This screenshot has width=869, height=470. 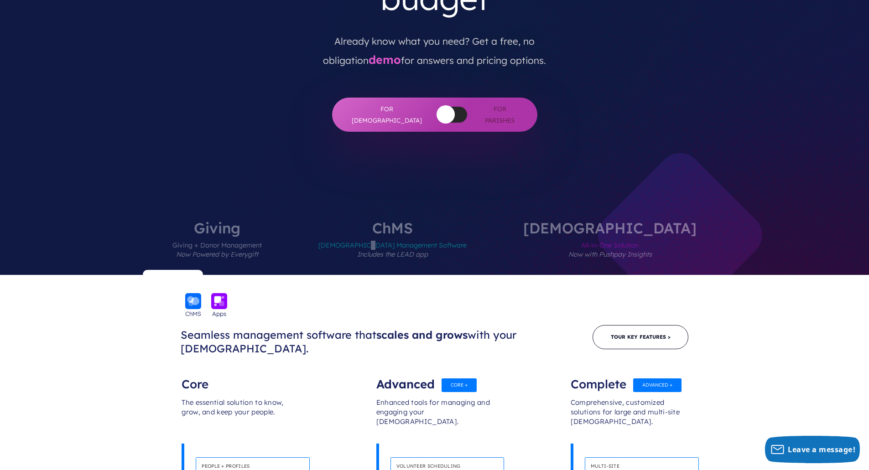 I want to click on a: demo, so click(x=384, y=59).